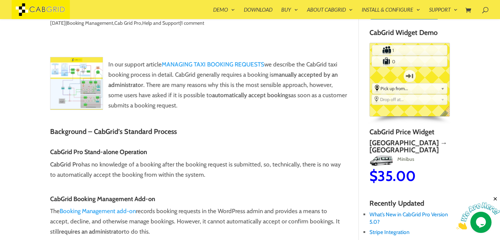 The width and height of the screenshot is (500, 240). Describe the element at coordinates (251, 95) in the screenshot. I see `strong: automatically accept bookings` at that location.